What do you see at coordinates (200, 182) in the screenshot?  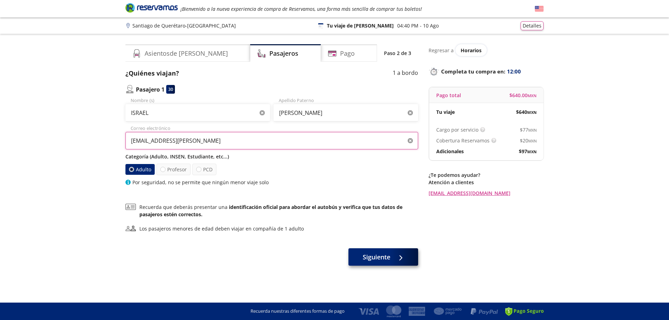 I see `p: Por seguridad, no se permite que ningún menor viaje solo` at bounding box center [200, 182].